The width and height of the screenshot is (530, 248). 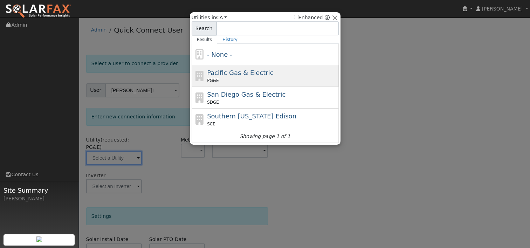 What do you see at coordinates (265, 136) in the screenshot?
I see `i: Showing page 1 of 1` at bounding box center [265, 136].